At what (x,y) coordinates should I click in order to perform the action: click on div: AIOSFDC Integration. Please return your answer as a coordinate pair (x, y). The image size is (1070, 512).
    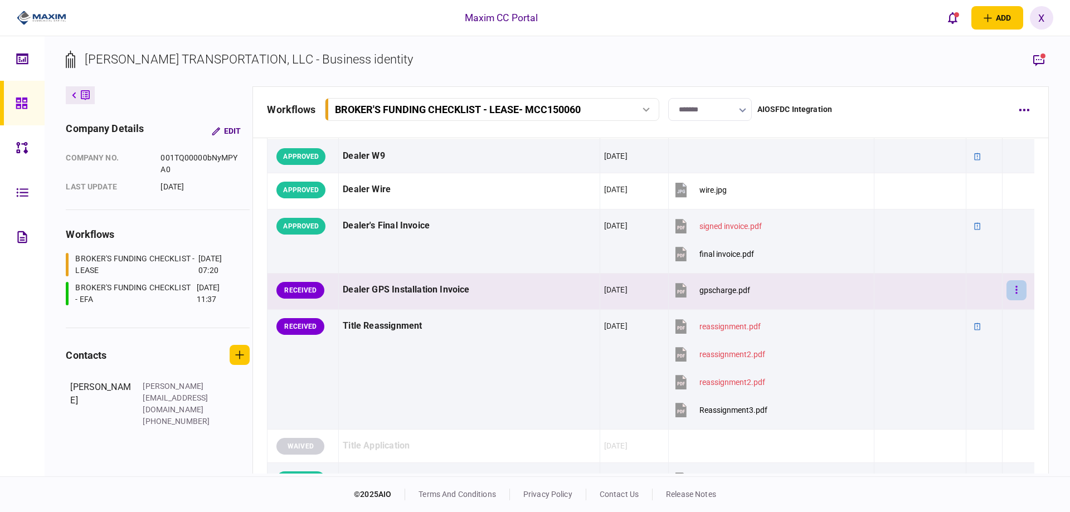
    Looking at the image, I should click on (795, 109).